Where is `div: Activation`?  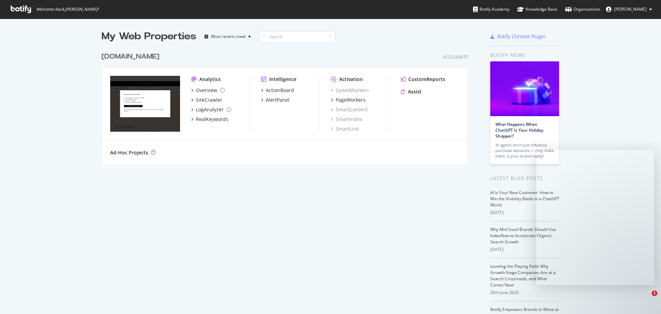
div: Activation is located at coordinates (351, 79).